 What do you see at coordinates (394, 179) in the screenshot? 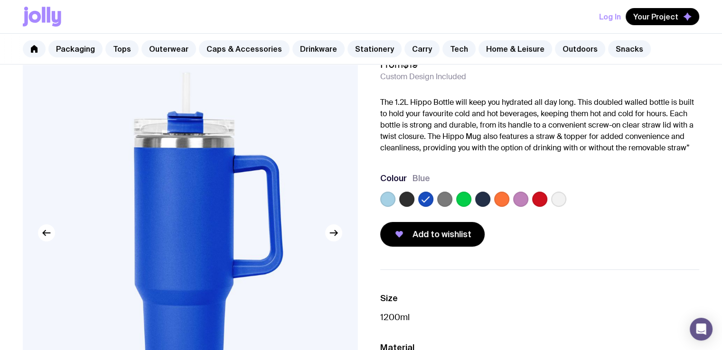
I see `h3: Colour` at bounding box center [394, 179].